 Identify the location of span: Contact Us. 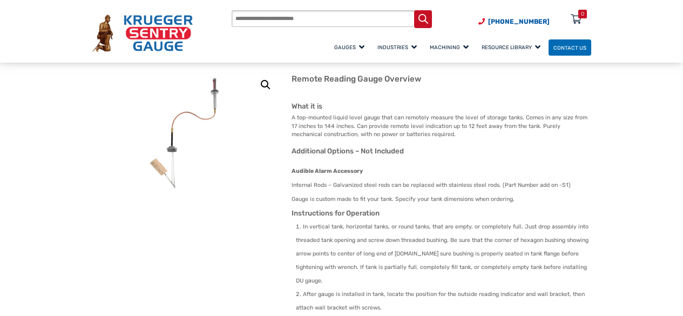
(570, 47).